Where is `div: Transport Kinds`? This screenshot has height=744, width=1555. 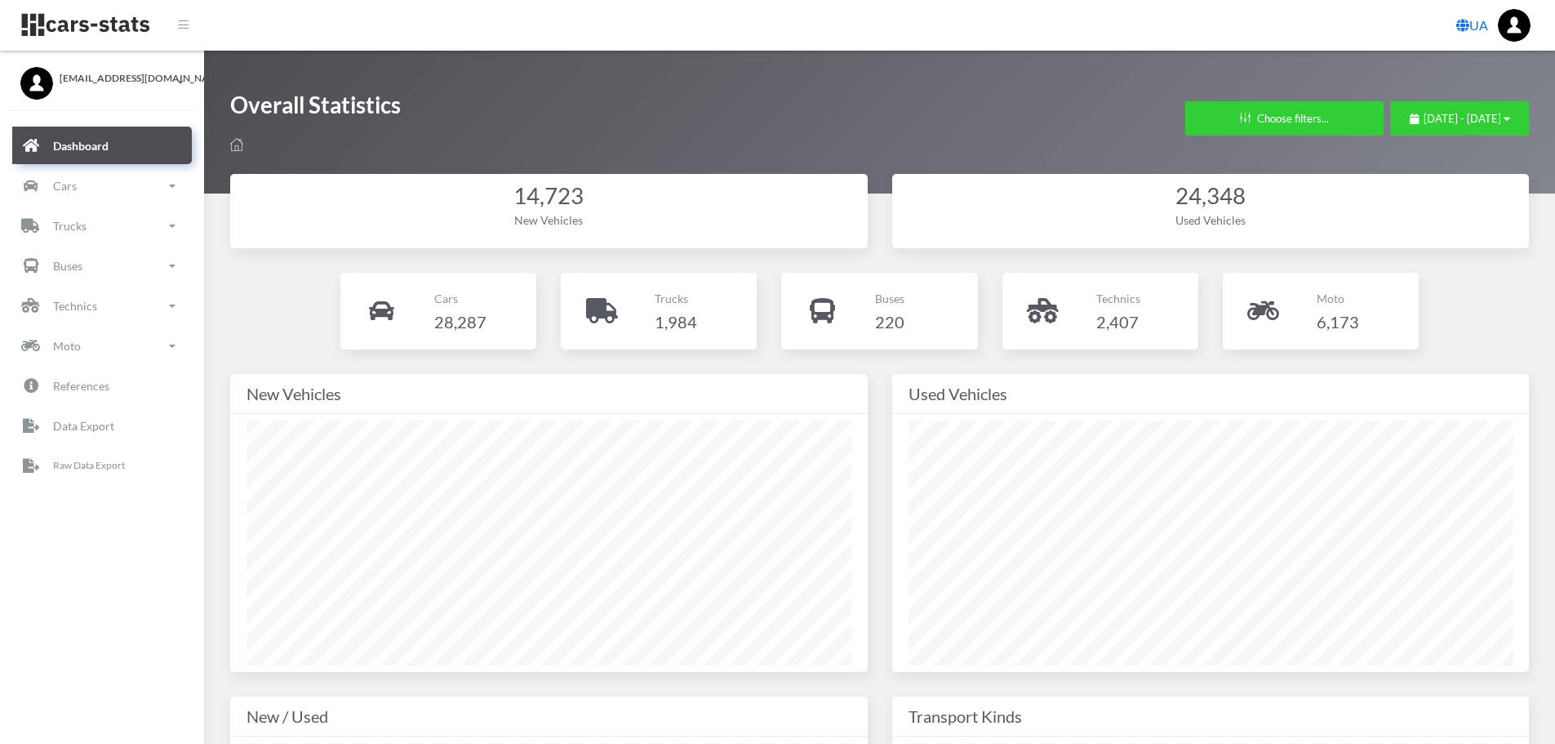
div: Transport Kinds is located at coordinates (1211, 716).